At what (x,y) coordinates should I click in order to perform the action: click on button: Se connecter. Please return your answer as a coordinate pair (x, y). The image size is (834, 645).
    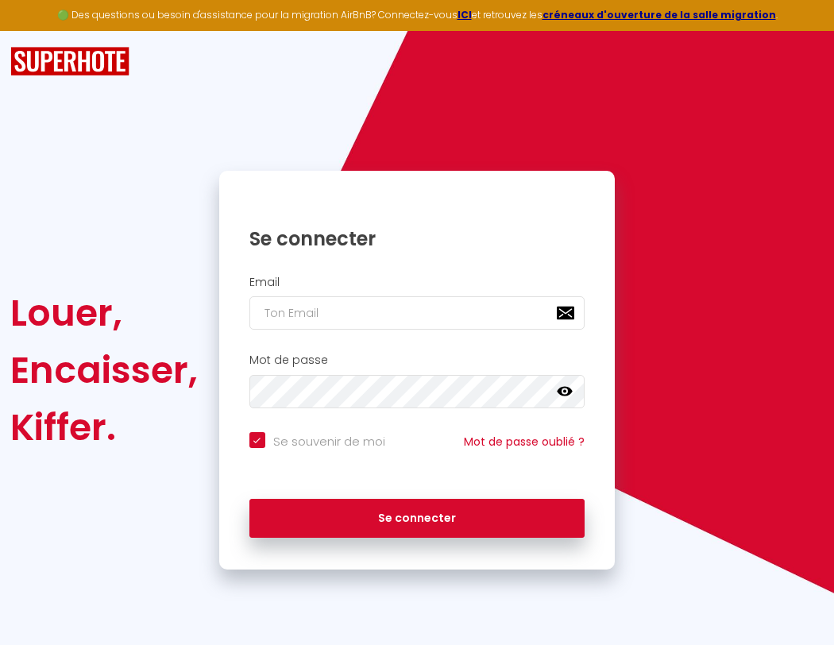
    Looking at the image, I should click on (417, 519).